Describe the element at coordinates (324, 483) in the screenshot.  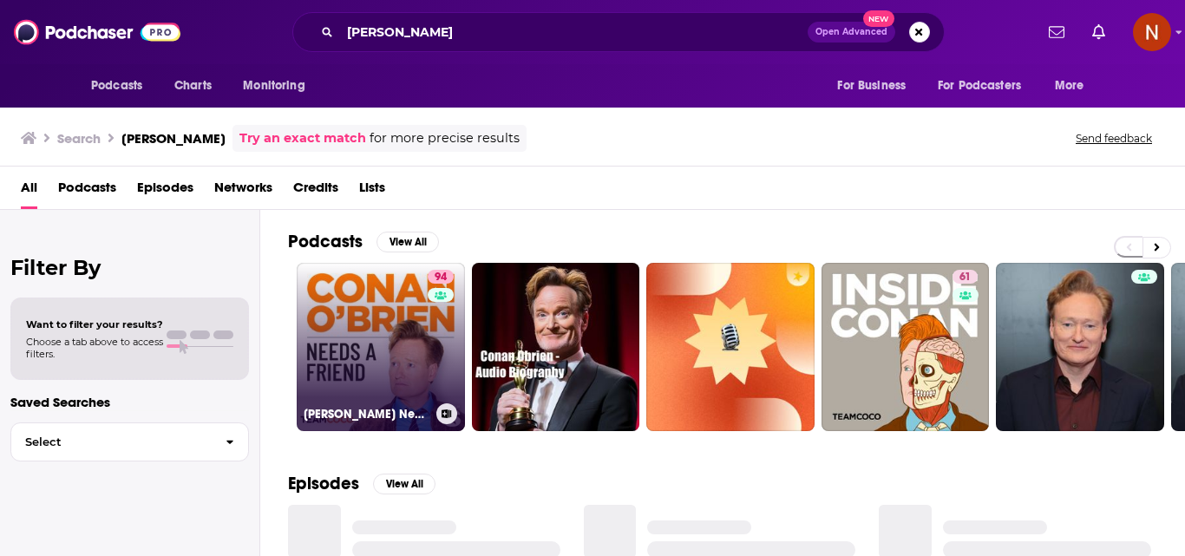
I see `h2: Episodes` at that location.